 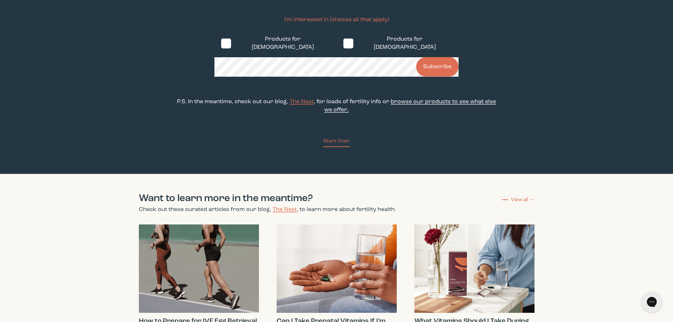 What do you see at coordinates (410, 106) in the screenshot?
I see `span: browse our products to see what else we offer.` at bounding box center [410, 106].